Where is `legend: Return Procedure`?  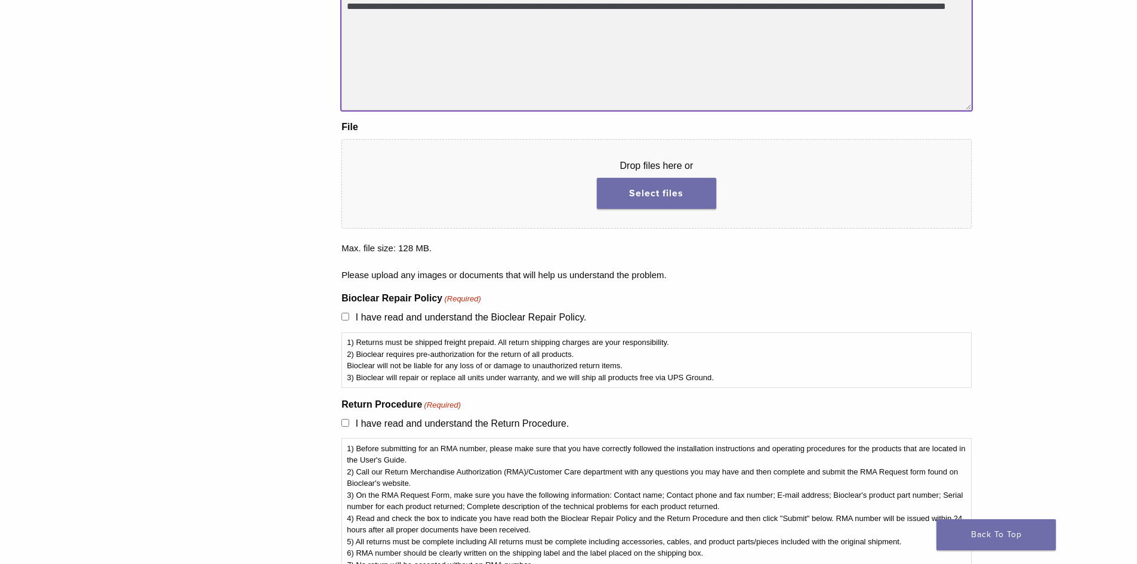
legend: Return Procedure is located at coordinates (656, 405).